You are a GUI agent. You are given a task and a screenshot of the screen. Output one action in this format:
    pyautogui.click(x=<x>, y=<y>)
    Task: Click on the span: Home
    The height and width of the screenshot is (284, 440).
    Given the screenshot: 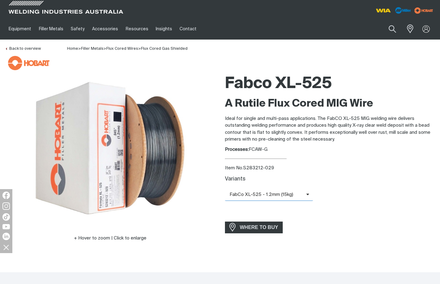 What is the action you would take?
    pyautogui.click(x=73, y=48)
    